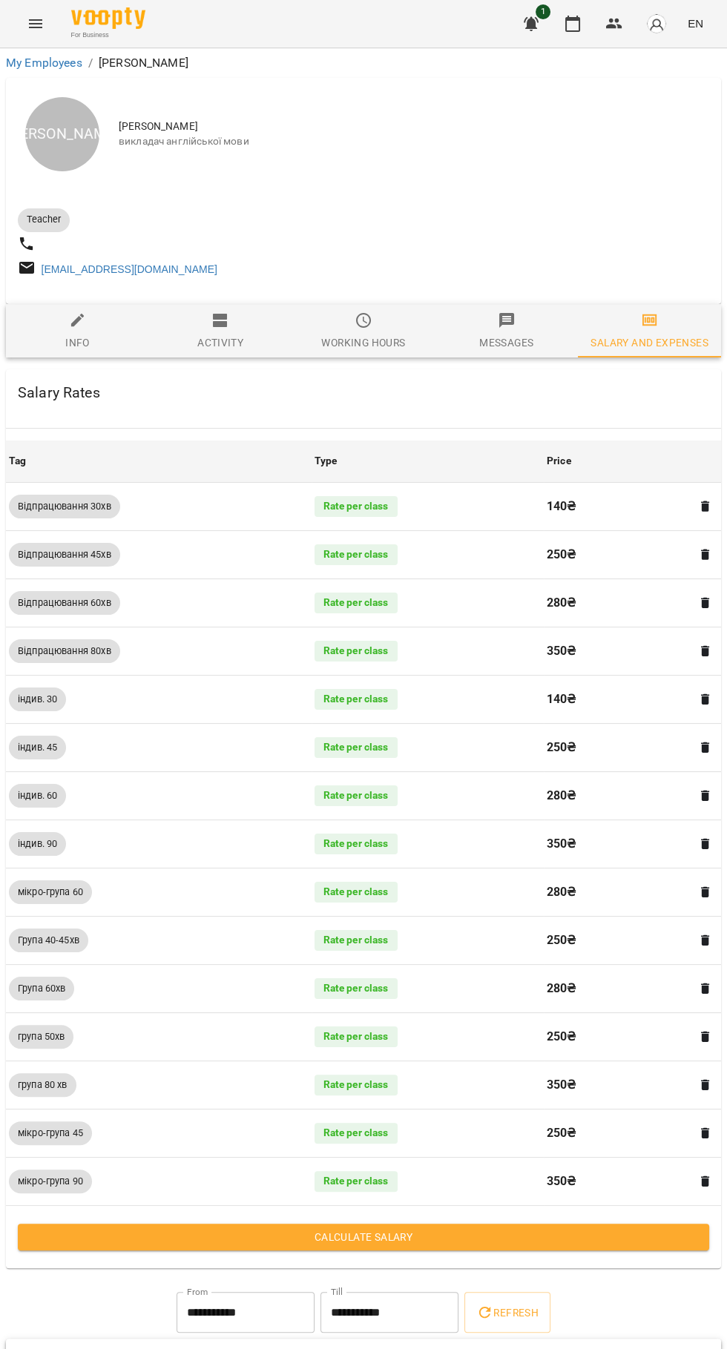 The image size is (727, 1349). Describe the element at coordinates (507, 1313) in the screenshot. I see `button: Refresh` at that location.